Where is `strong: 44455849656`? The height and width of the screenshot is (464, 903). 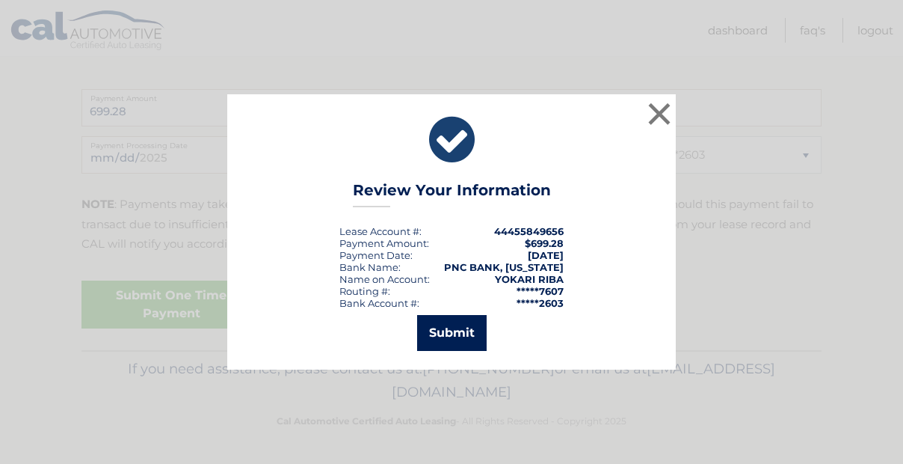 strong: 44455849656 is located at coordinates (529, 231).